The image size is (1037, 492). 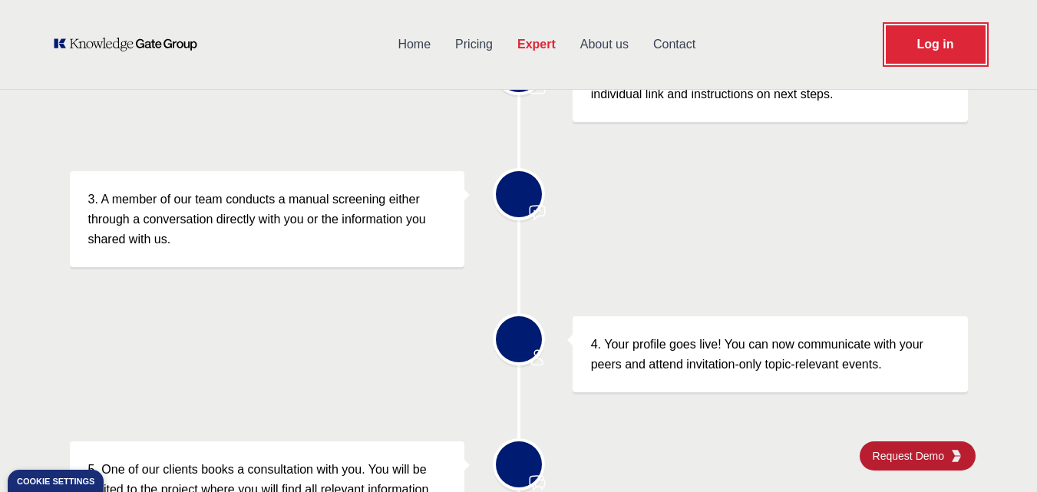 I want to click on a: Home, so click(x=414, y=45).